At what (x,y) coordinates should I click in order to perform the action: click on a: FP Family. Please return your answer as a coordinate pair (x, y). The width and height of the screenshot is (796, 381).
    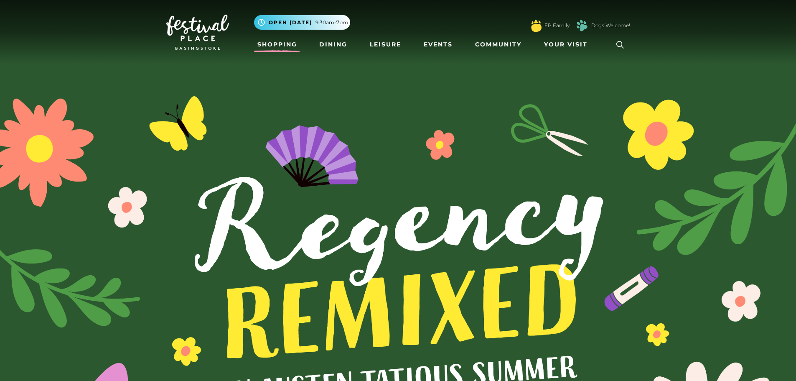
    Looking at the image, I should click on (557, 25).